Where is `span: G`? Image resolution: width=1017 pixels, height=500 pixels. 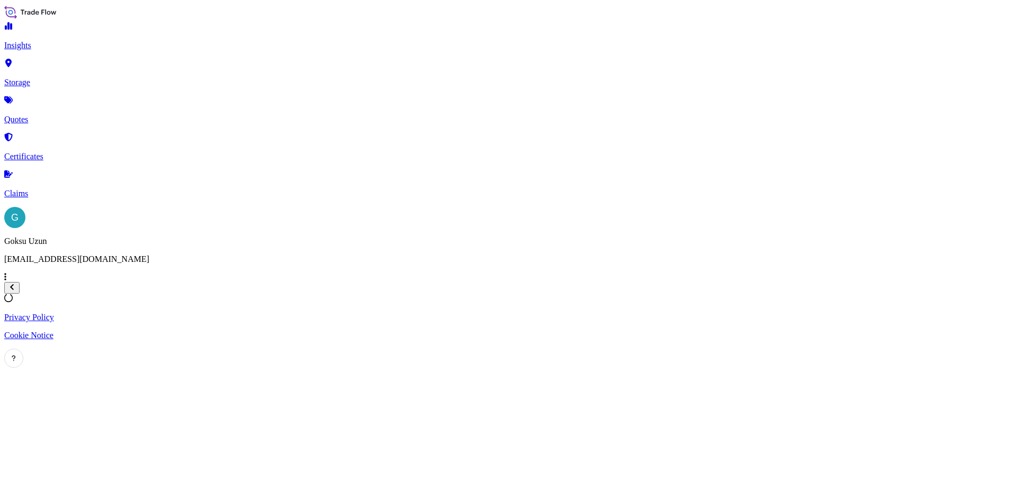
span: G is located at coordinates (15, 218).